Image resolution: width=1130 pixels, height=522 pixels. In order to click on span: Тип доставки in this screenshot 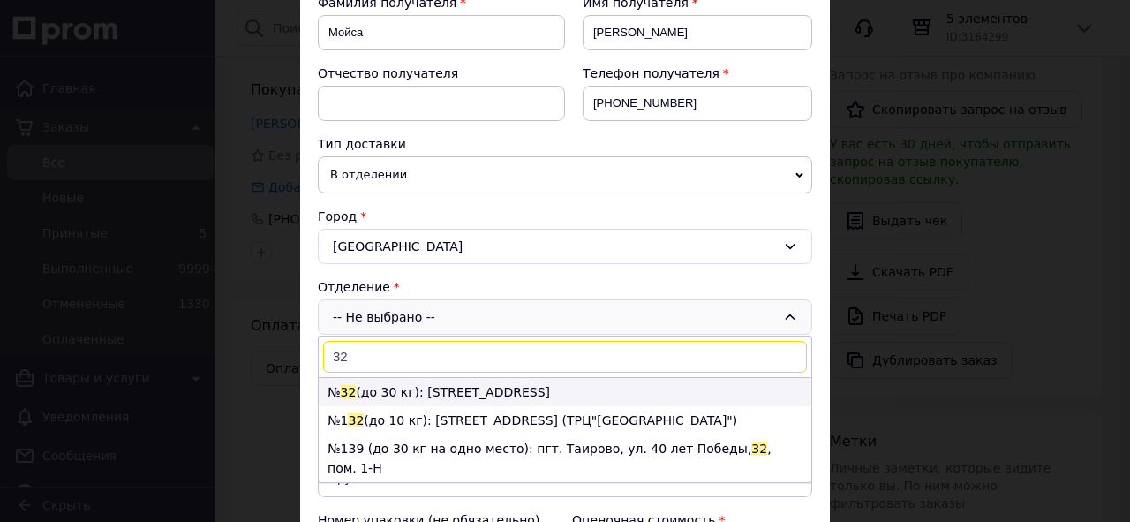, I will do `click(362, 144)`.